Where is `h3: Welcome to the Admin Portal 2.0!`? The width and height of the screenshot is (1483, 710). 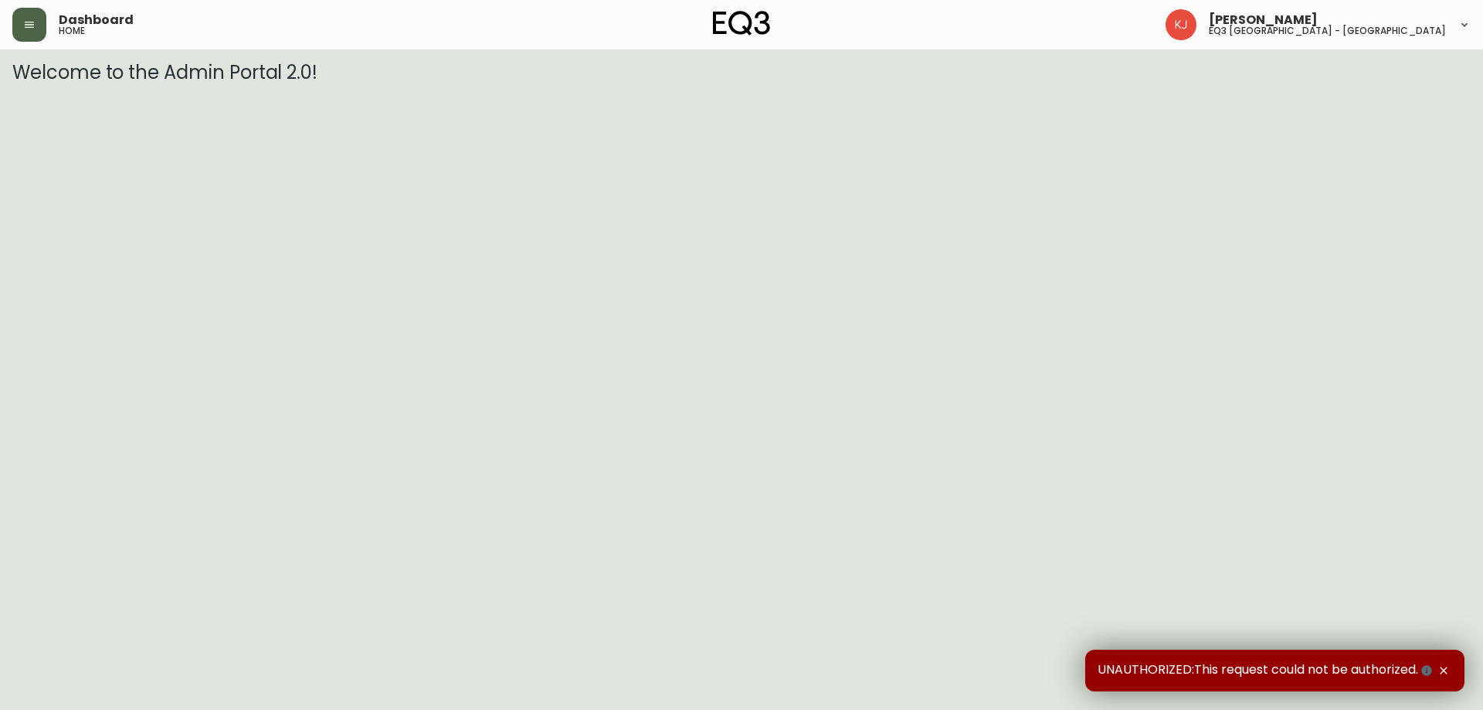 h3: Welcome to the Admin Portal 2.0! is located at coordinates (741, 73).